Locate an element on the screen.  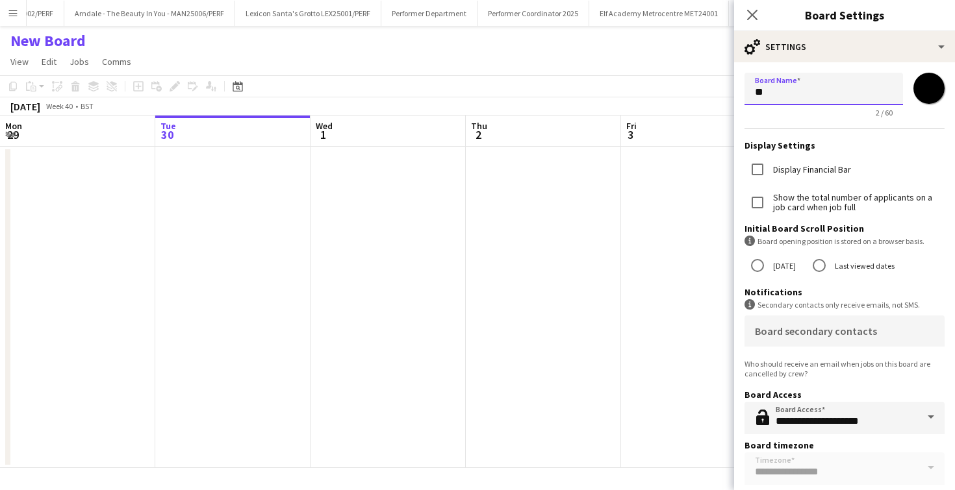
label: Last viewed dates is located at coordinates (863, 266).